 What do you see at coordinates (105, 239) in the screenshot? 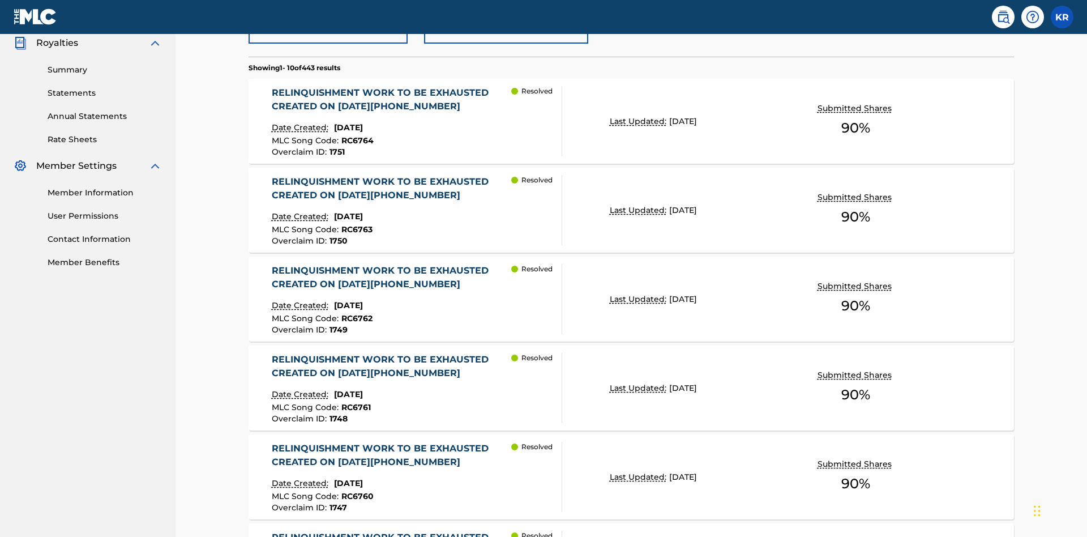
I see `a: Contact Information` at bounding box center [105, 239].